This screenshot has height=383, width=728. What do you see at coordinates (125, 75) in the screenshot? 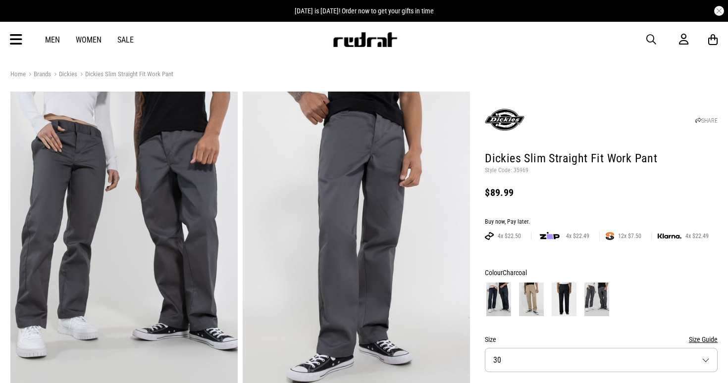
I see `a: Dickies Slim Straight Fit Work Pant` at bounding box center [125, 75].